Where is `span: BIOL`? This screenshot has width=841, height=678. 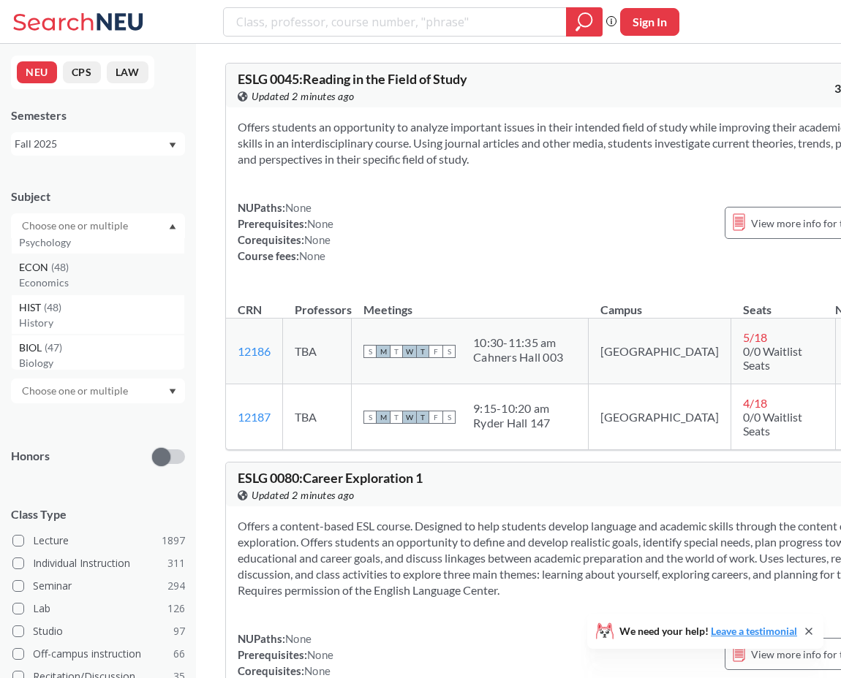
span: BIOL is located at coordinates (31, 348).